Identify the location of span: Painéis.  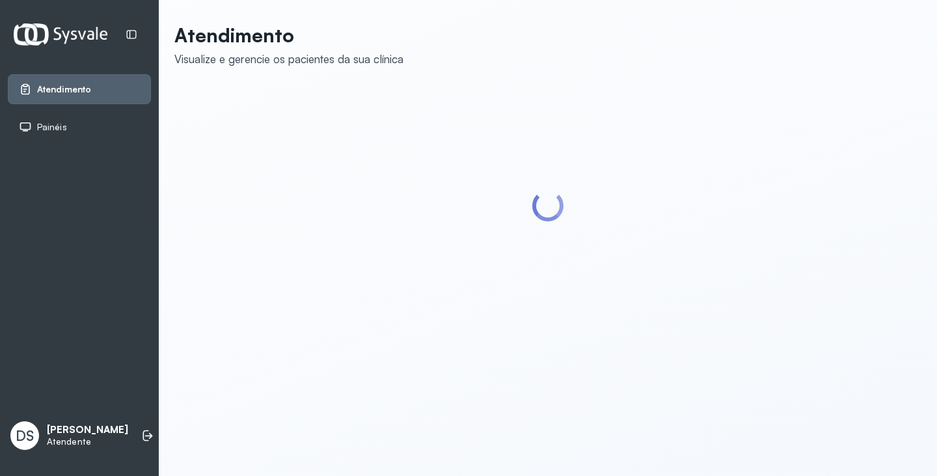
(52, 127).